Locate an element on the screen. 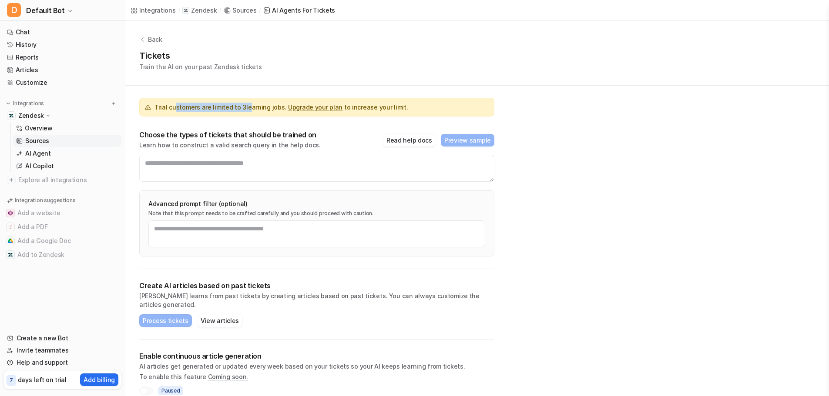  h1: eesel is located at coordinates (76, 11).